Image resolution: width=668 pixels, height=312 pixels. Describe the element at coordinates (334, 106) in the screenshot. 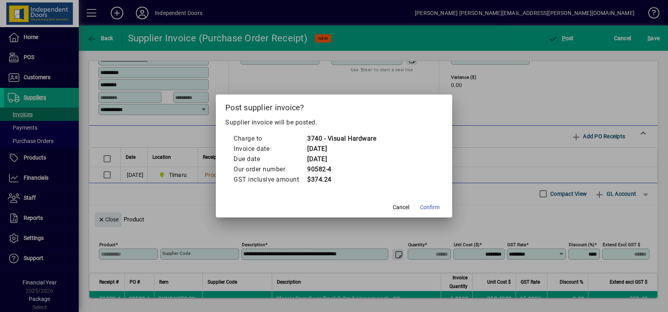

I see `h2: Post supplier invoice?` at that location.